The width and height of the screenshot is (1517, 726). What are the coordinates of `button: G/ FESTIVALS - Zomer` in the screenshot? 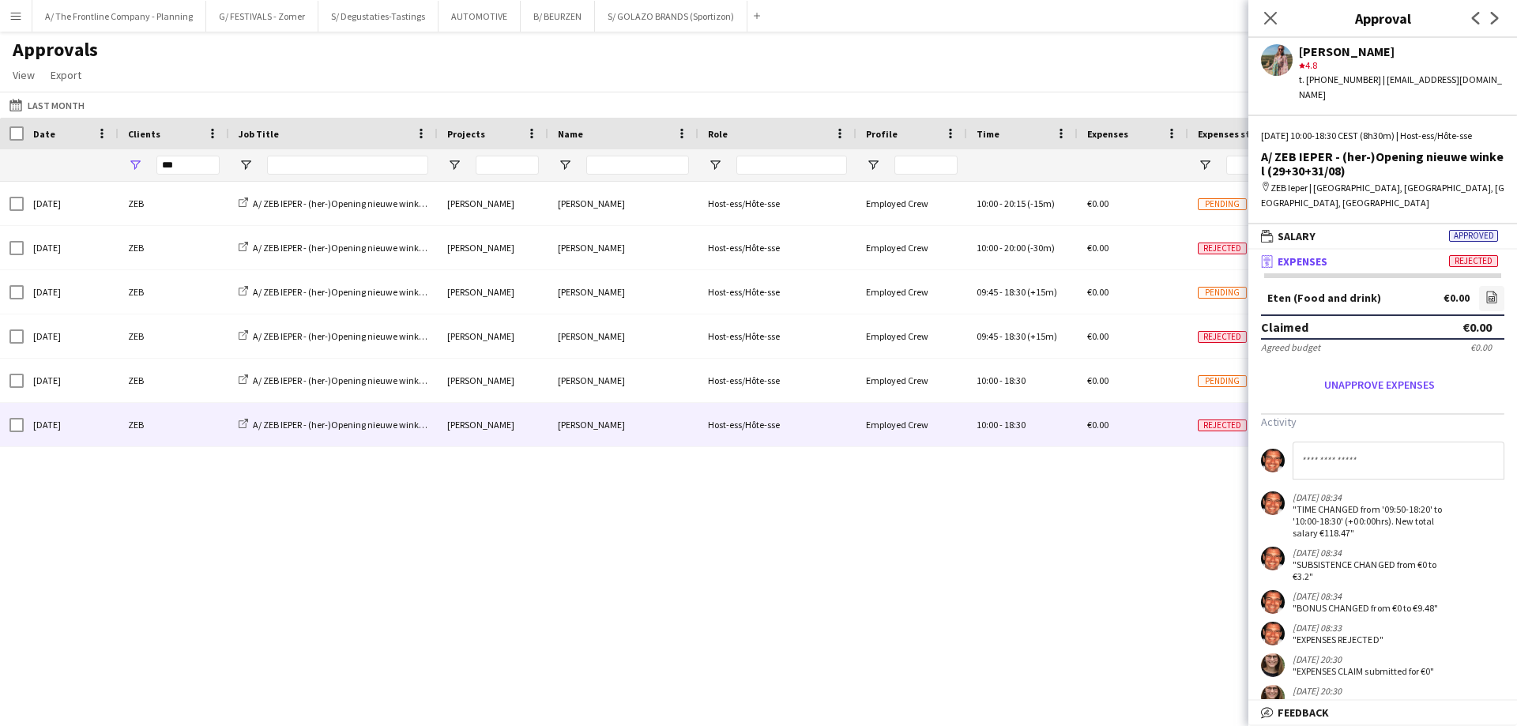 It's located at (262, 16).